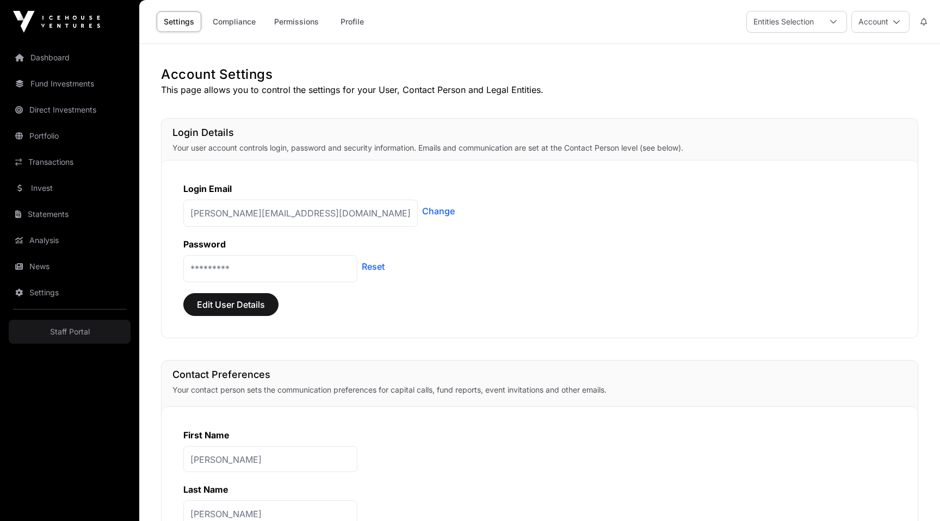 This screenshot has width=940, height=521. What do you see at coordinates (540, 148) in the screenshot?
I see `p: Your user account controls login, password and security information. Emails and communication are...` at bounding box center [540, 148].